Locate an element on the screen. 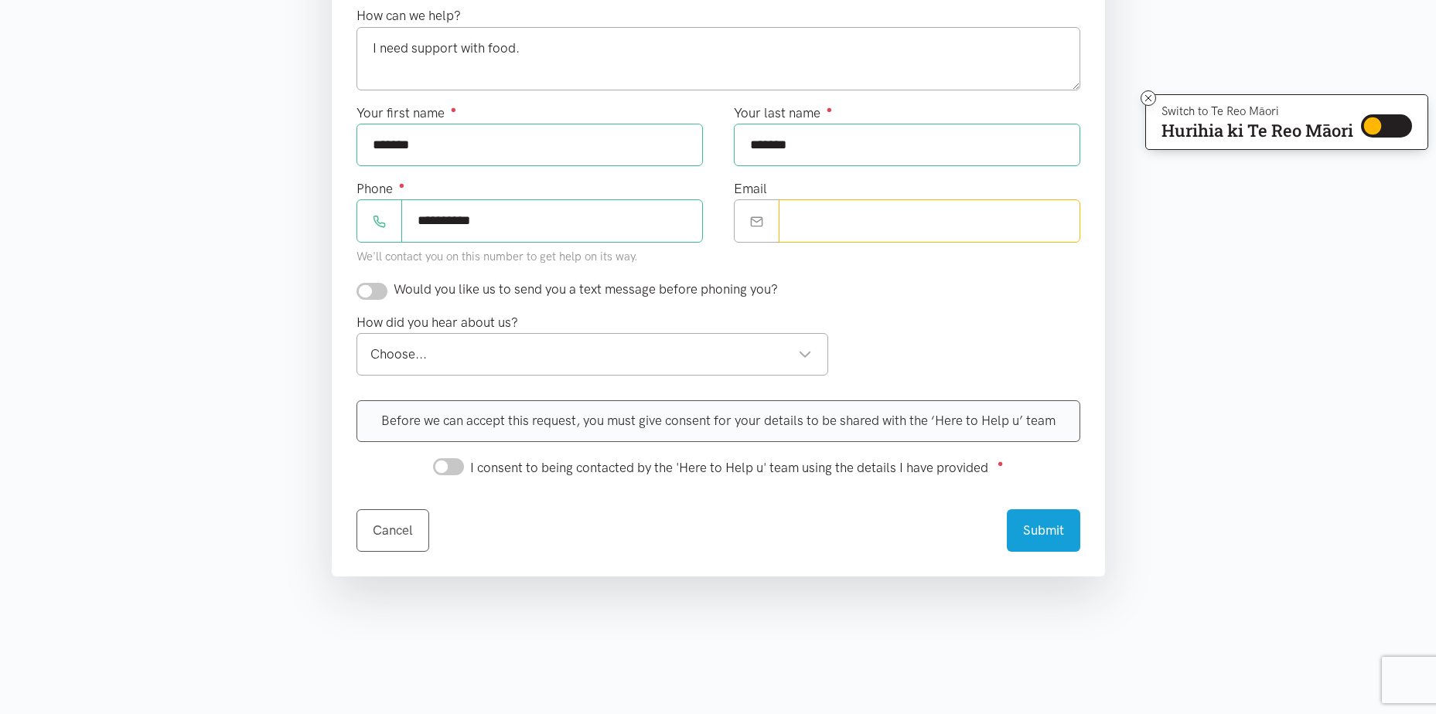  label: Email is located at coordinates (750, 189).